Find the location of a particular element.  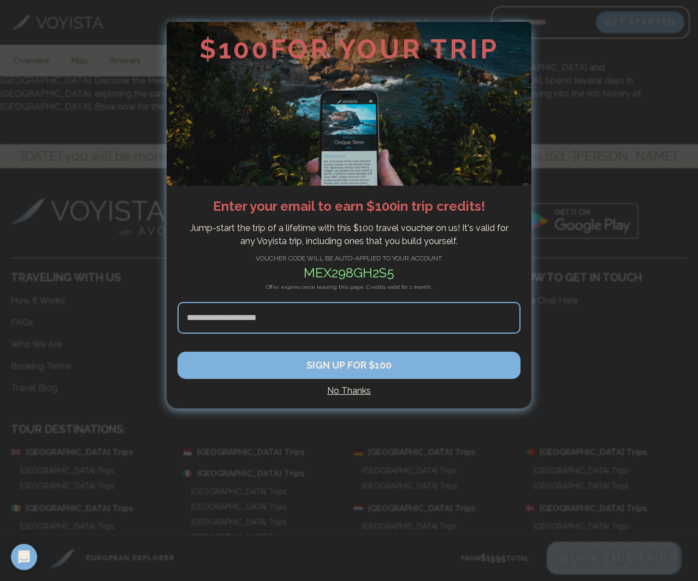

div: Open Intercom Messenger is located at coordinates (24, 557).